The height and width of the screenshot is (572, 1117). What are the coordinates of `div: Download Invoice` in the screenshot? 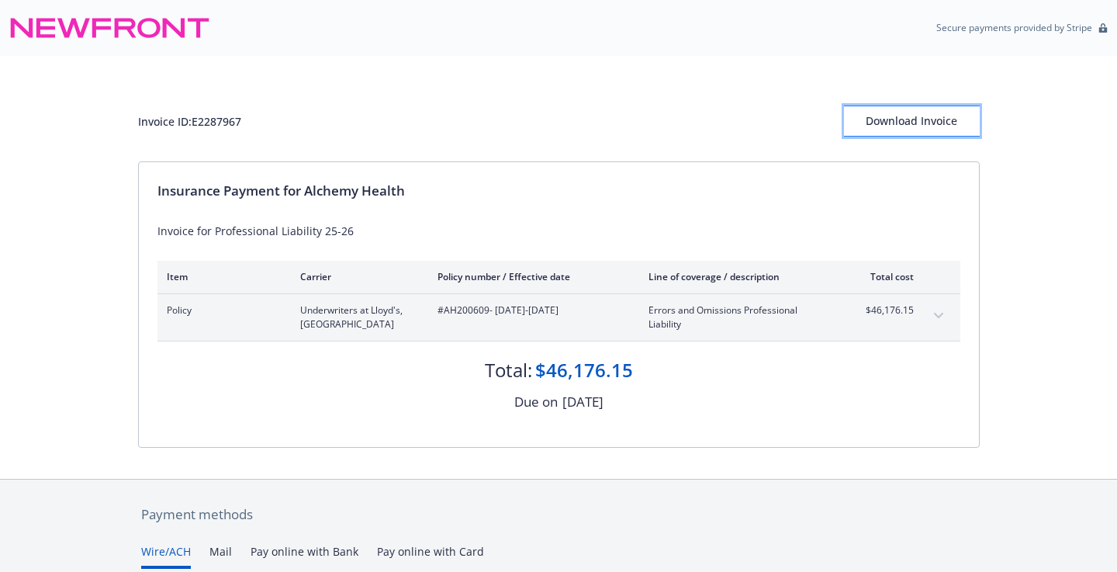 It's located at (911, 121).